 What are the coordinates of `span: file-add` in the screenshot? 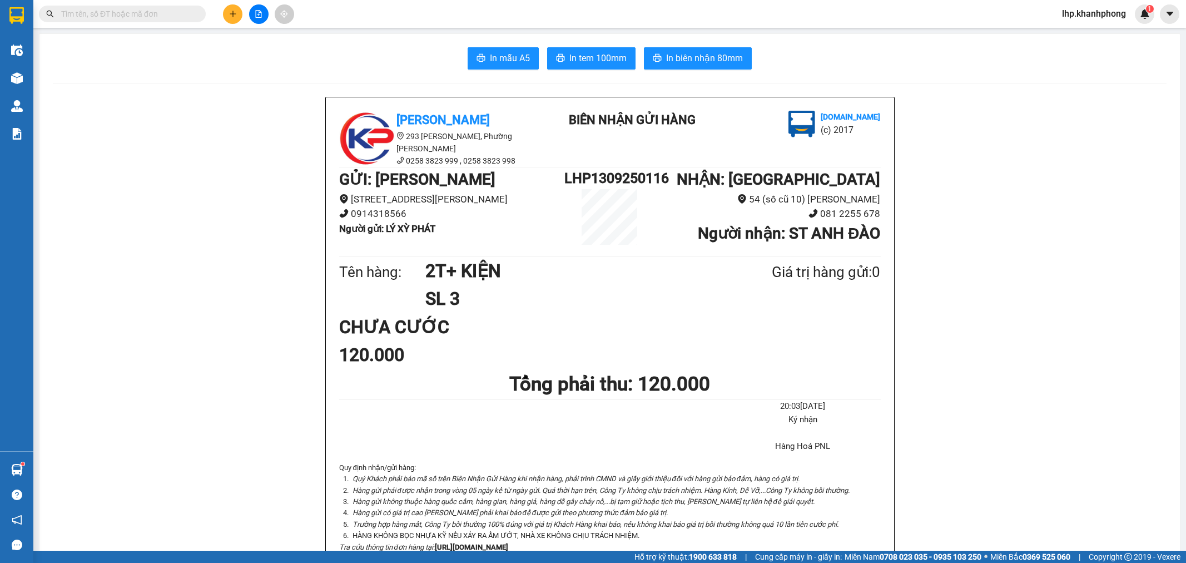 It's located at (258, 14).